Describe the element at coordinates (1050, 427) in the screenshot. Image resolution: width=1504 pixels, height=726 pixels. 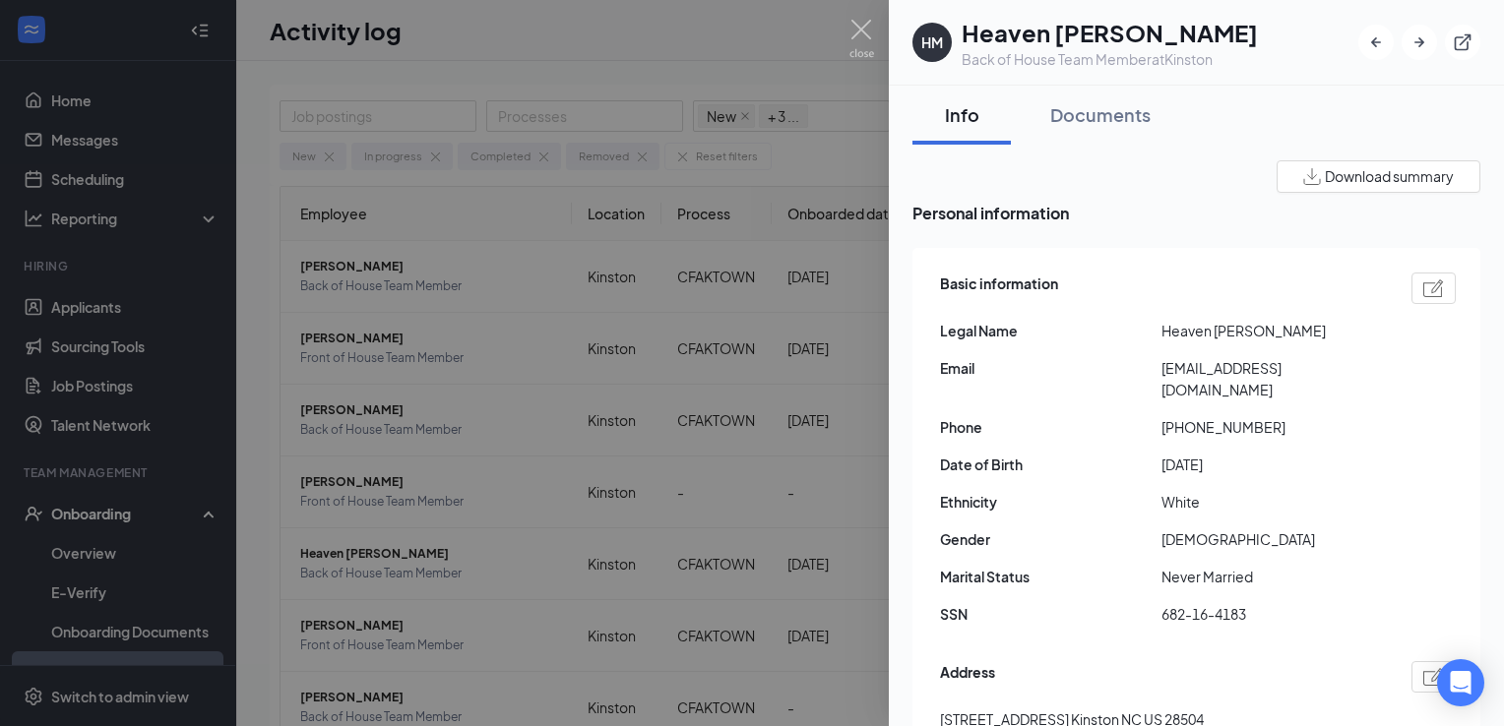
I see `span: Phone` at that location.